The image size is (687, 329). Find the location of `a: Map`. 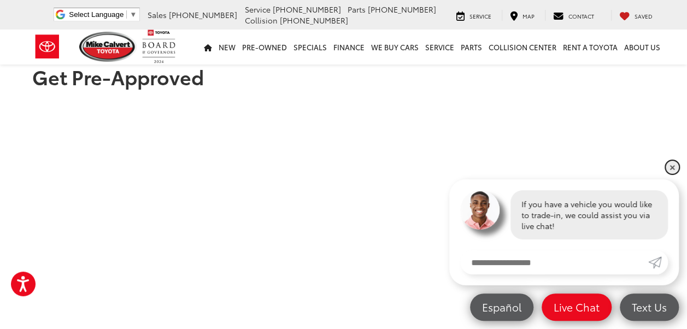

a: Map is located at coordinates (522, 15).